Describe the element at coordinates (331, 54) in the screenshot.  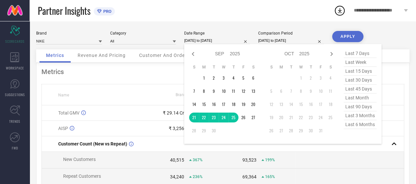
I see `div: Next month` at that location.